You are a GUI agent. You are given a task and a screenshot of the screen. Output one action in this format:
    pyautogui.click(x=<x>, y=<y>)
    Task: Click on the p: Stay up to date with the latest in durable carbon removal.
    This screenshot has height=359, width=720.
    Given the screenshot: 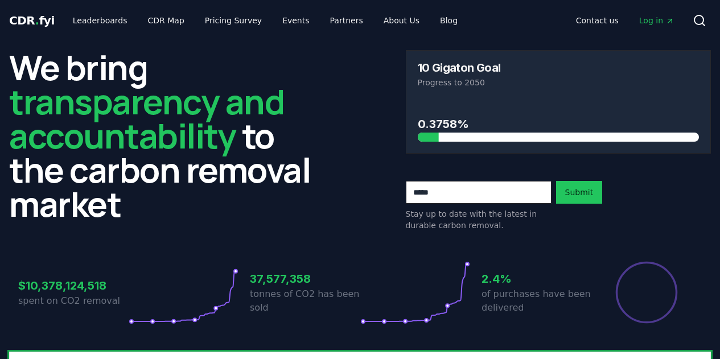 What is the action you would take?
    pyautogui.click(x=478, y=220)
    